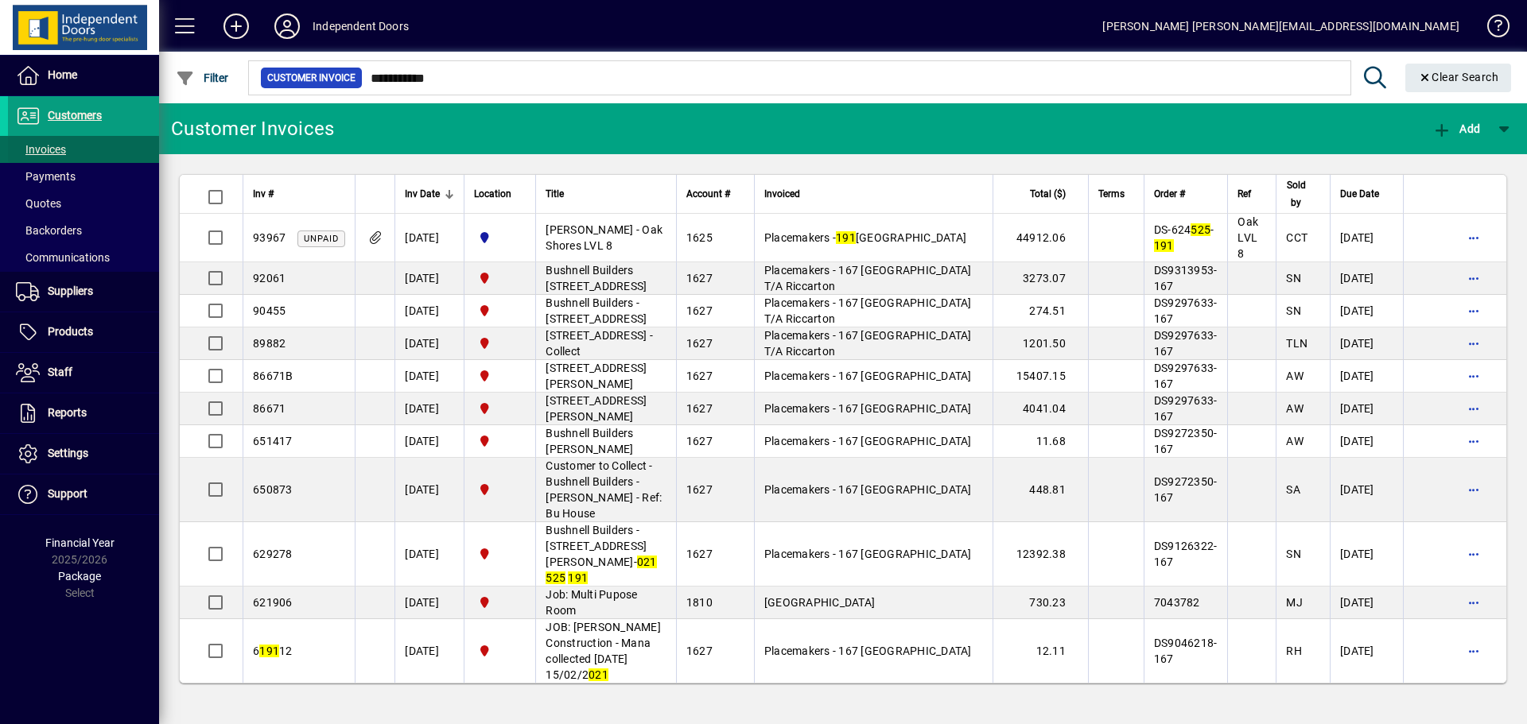  Describe the element at coordinates (1295, 194) in the screenshot. I see `span: Sold by` at that location.